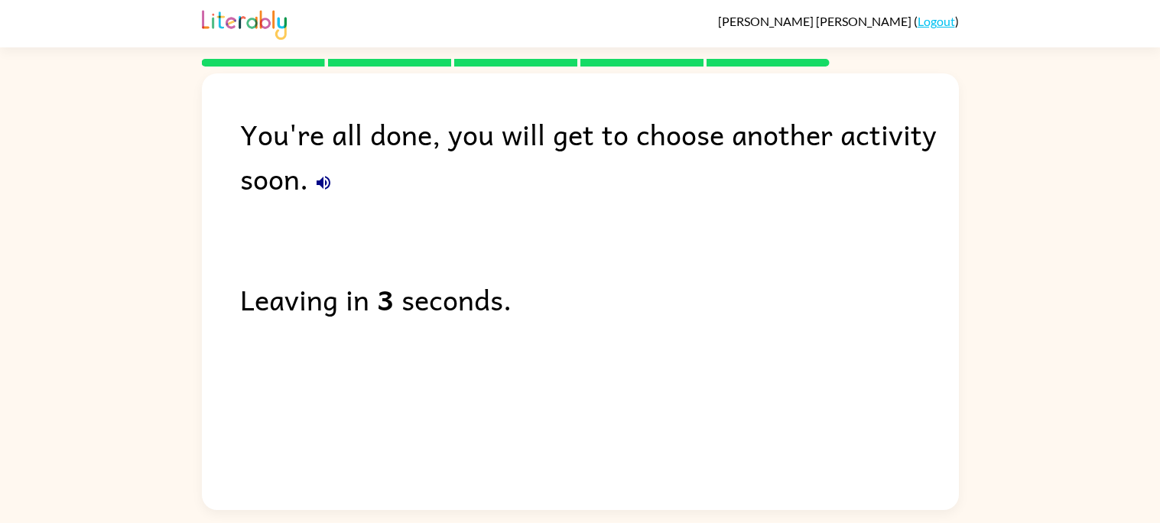 This screenshot has height=523, width=1160. Describe the element at coordinates (599, 299) in the screenshot. I see `div: Leaving in seconds.` at that location.